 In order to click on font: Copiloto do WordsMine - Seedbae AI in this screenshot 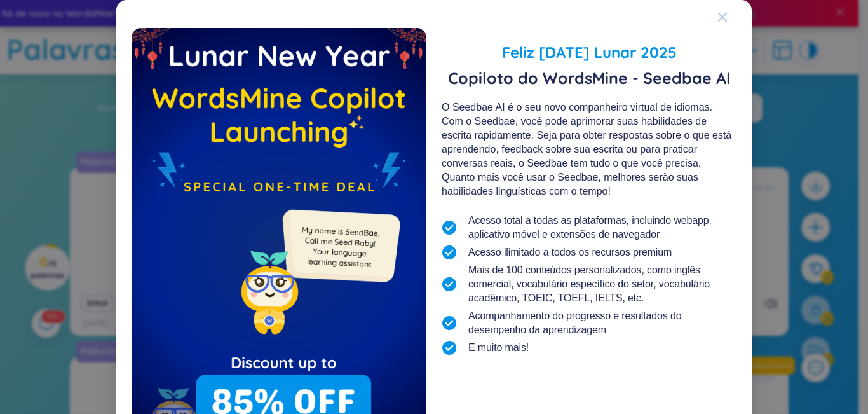, I will do `click(589, 78)`.